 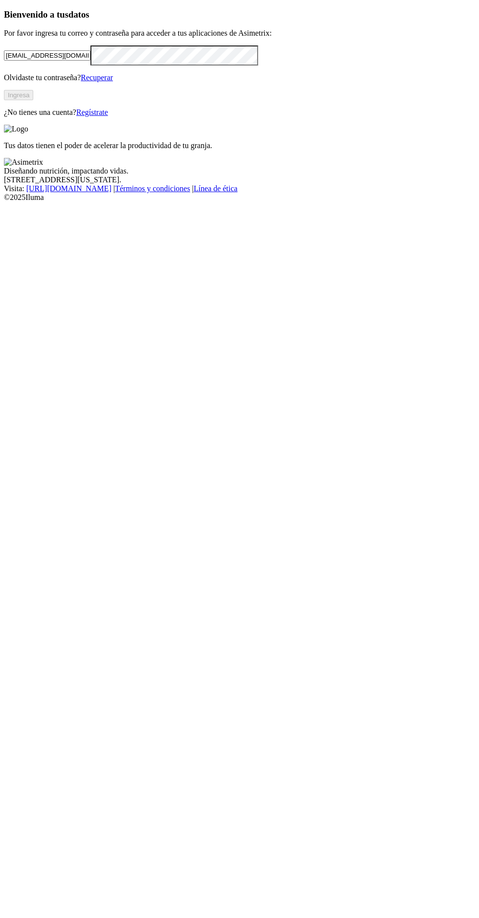 I want to click on div: Visita : | |, so click(x=240, y=189).